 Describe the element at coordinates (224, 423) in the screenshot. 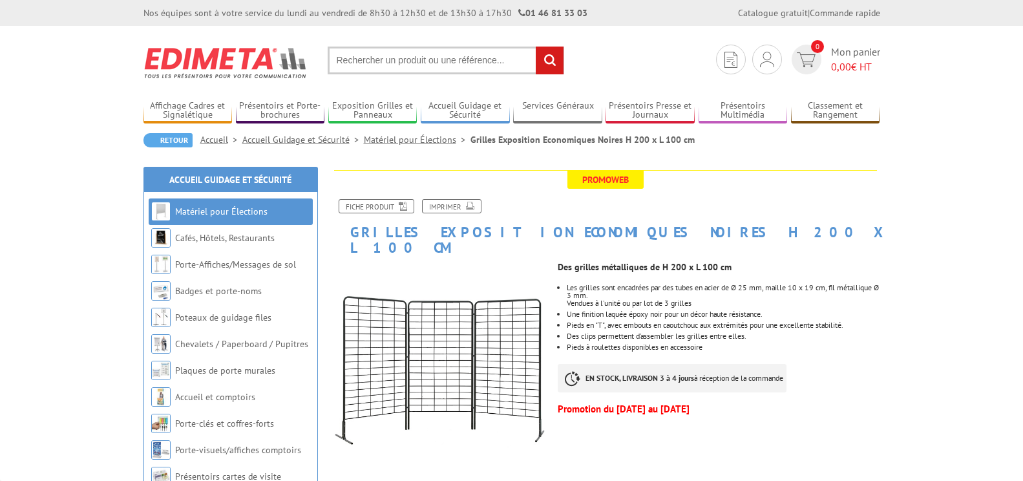

I see `a: Porte-clés et coffres-forts` at that location.